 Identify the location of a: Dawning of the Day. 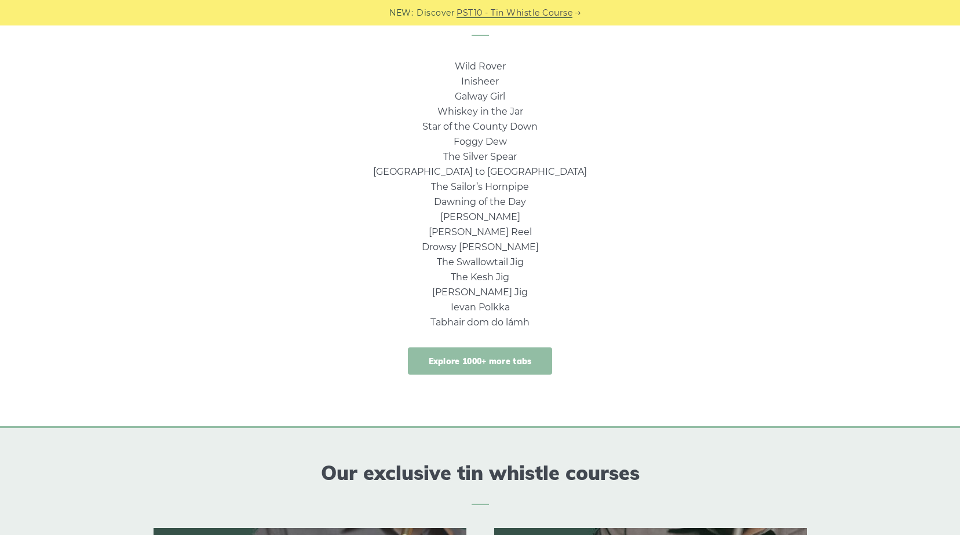
(480, 202).